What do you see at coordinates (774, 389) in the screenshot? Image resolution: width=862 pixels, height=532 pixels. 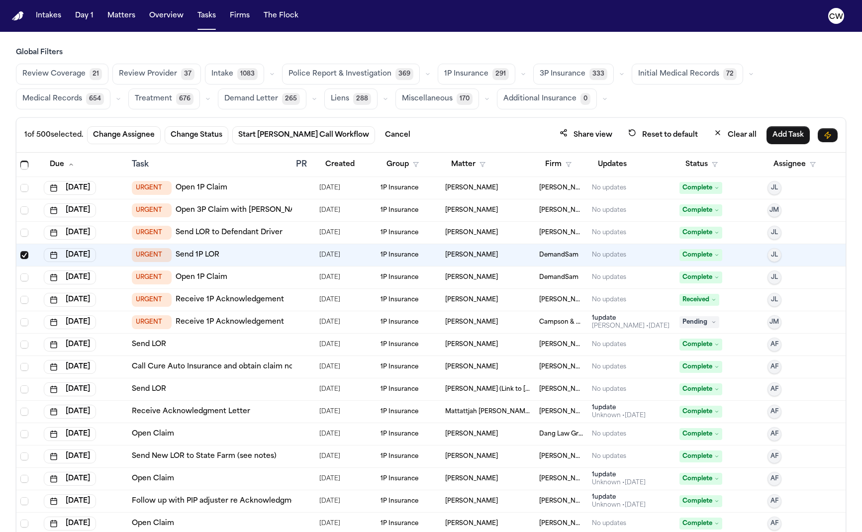 I see `span: AF` at bounding box center [774, 389].